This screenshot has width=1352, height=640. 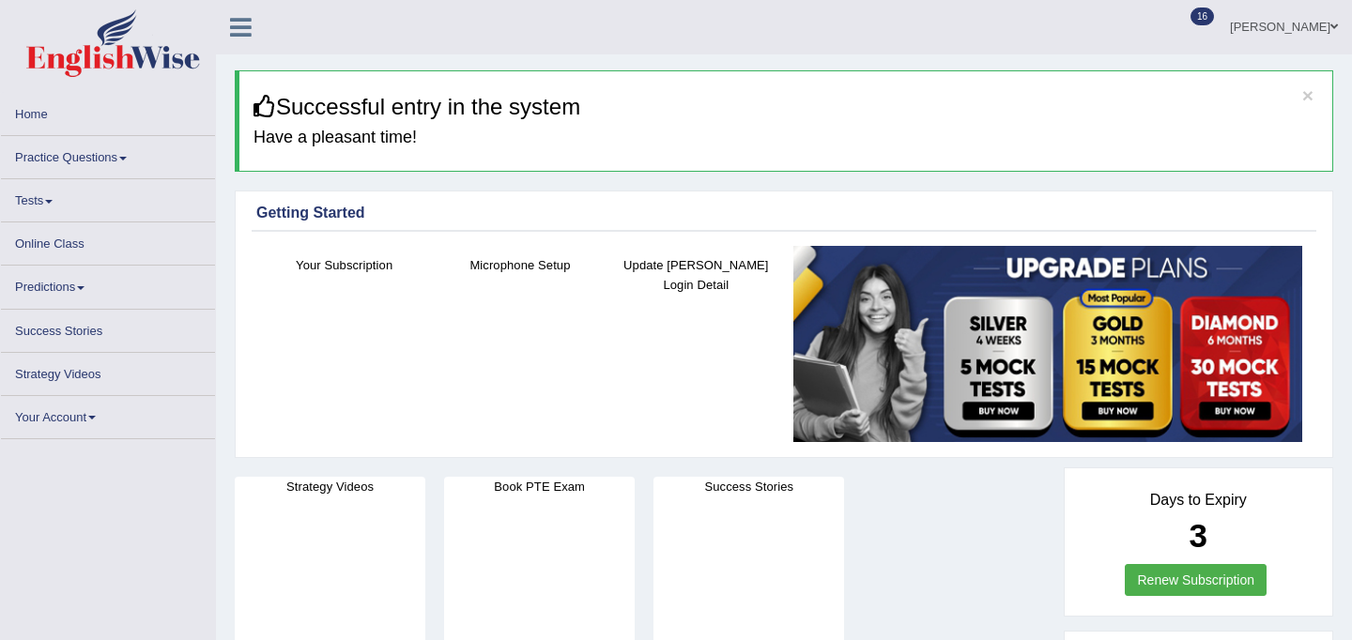 I want to click on a: Predictions, so click(x=108, y=284).